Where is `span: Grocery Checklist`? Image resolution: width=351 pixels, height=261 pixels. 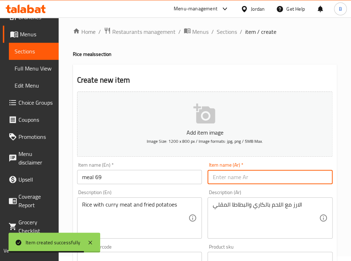 span: Grocery Checklist is located at coordinates (36, 226).